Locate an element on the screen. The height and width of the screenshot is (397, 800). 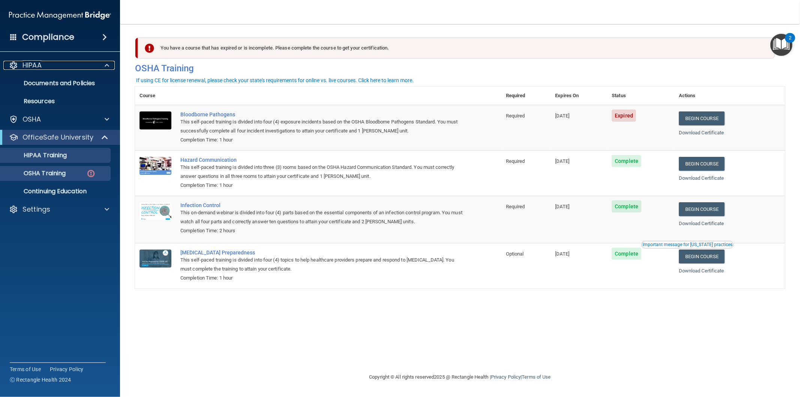
p: HIPAA is located at coordinates (32, 65).